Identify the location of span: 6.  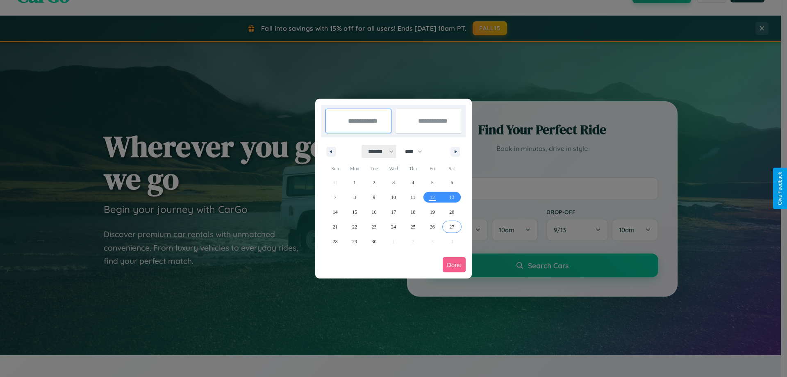
(452, 182).